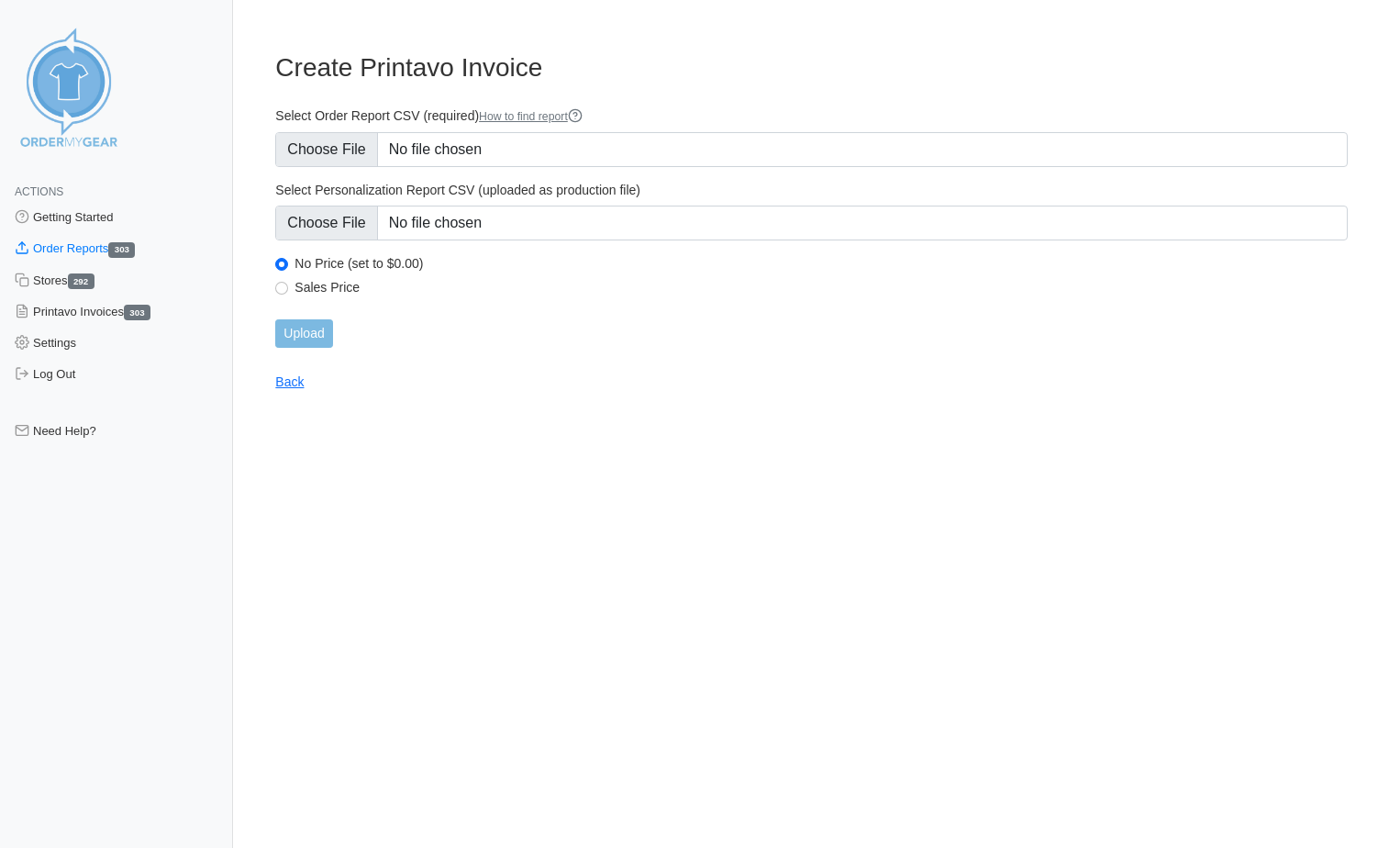 The image size is (1400, 848). What do you see at coordinates (531, 117) in the screenshot?
I see `a: How to find report` at bounding box center [531, 117].